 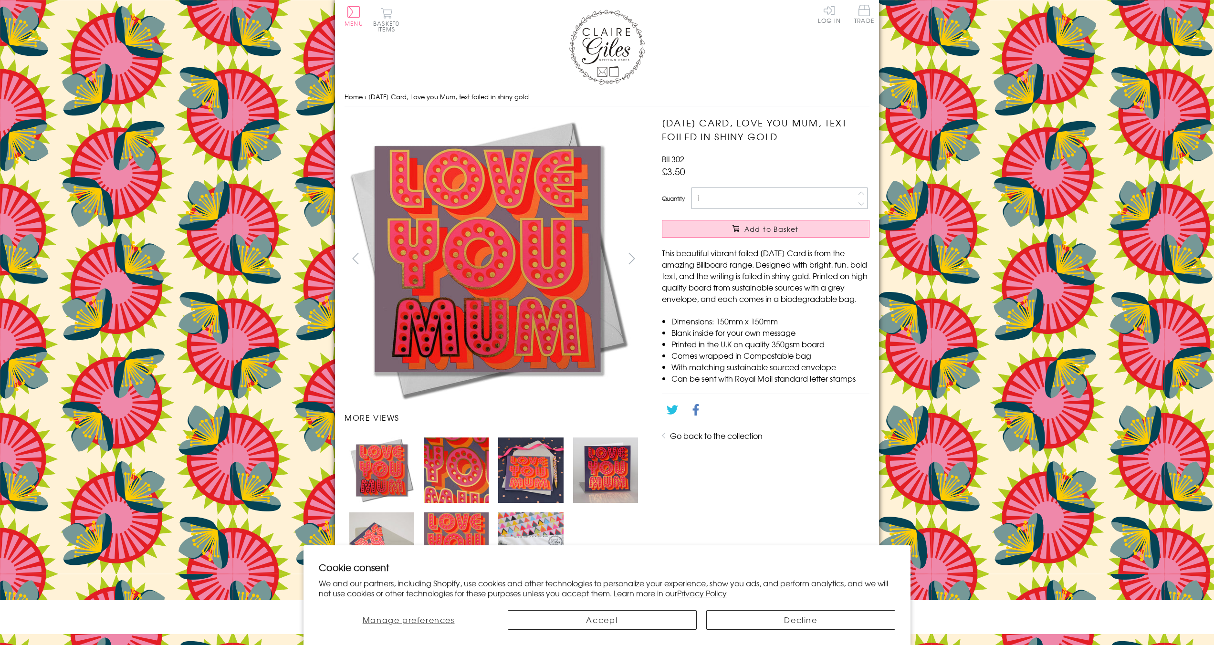 I want to click on li: Can be sent with Royal Mail standard letter stamps, so click(x=770, y=378).